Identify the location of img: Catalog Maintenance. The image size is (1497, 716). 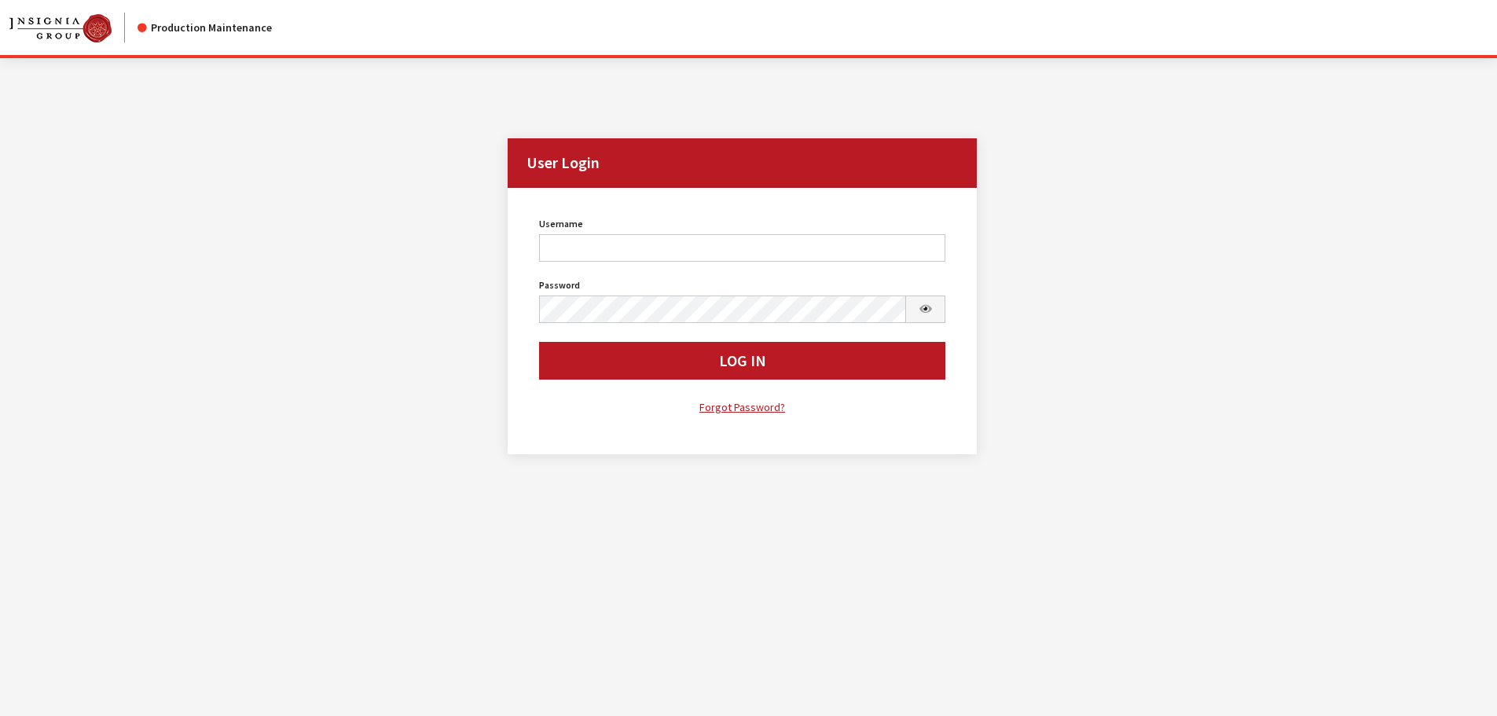
(61, 28).